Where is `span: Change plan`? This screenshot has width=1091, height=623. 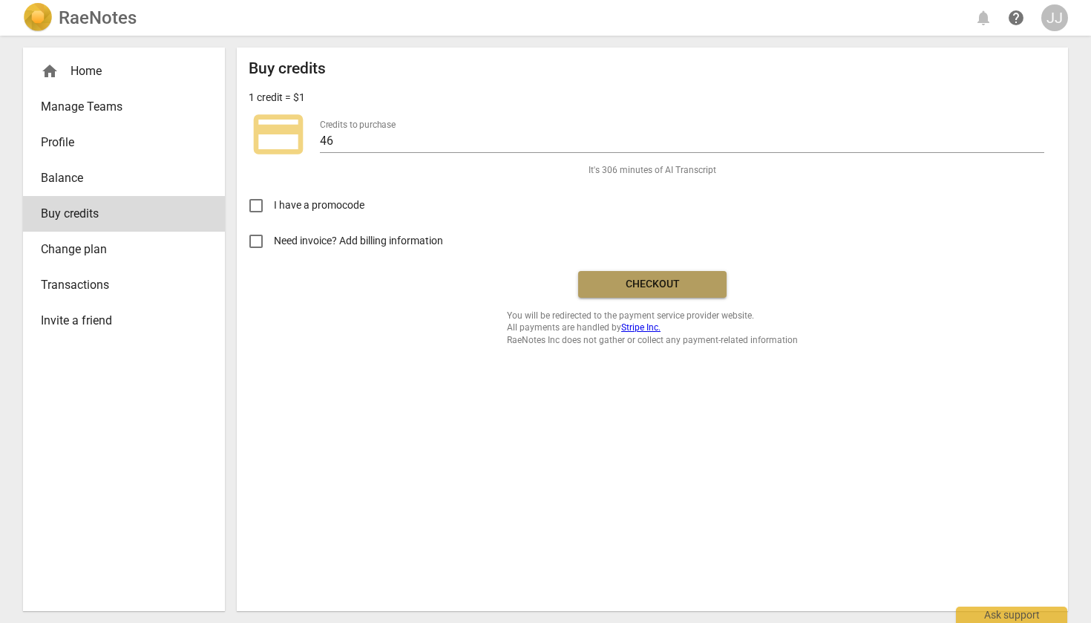 span: Change plan is located at coordinates (118, 249).